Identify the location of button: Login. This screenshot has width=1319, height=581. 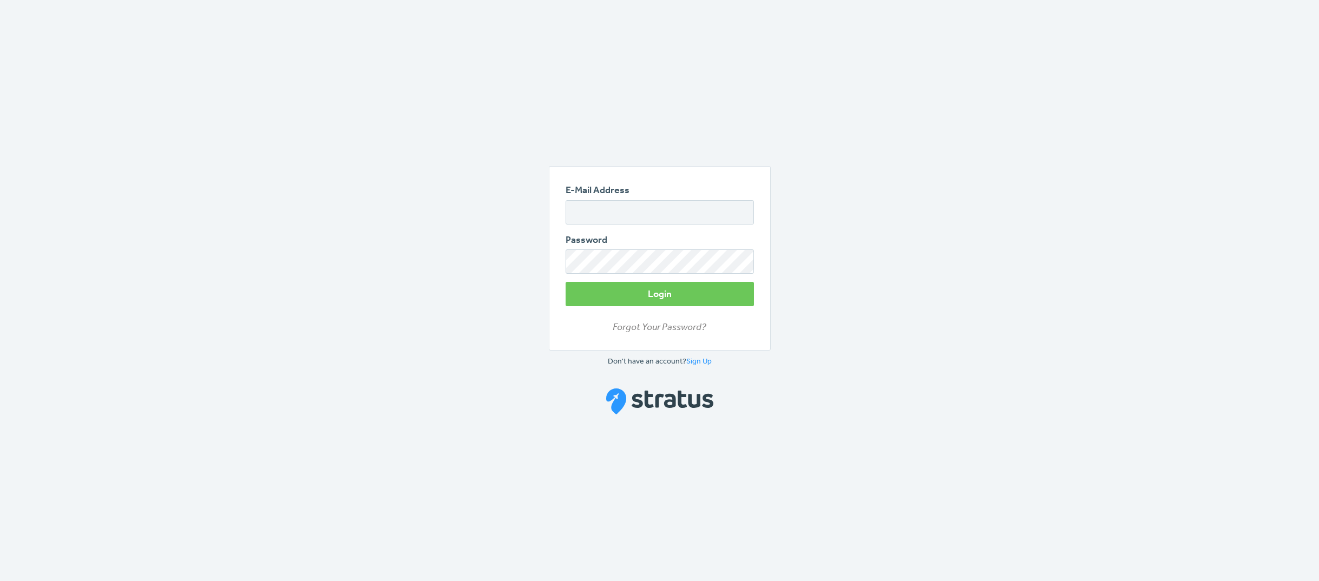
(660, 294).